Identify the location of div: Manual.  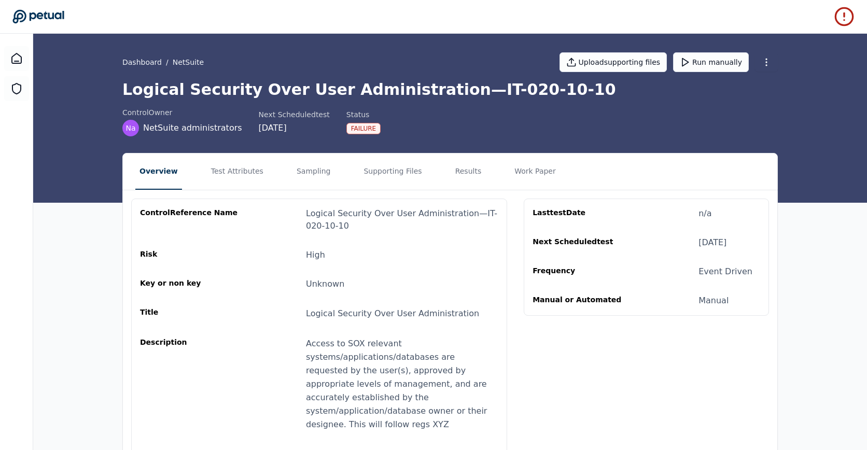
(714, 301).